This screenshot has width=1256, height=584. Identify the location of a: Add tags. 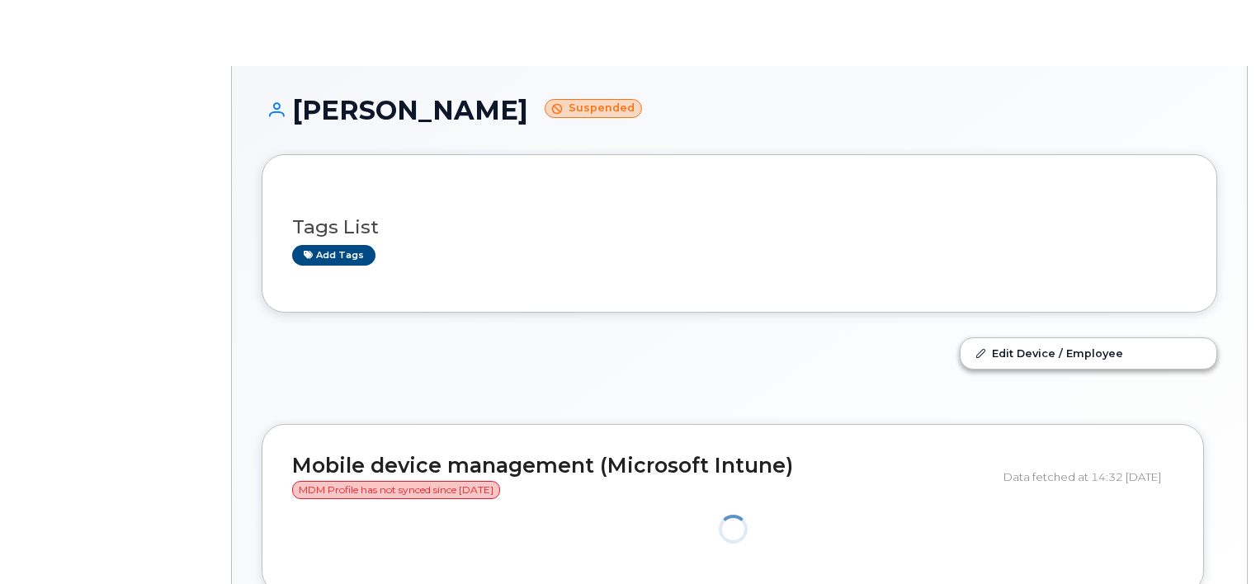
(333, 255).